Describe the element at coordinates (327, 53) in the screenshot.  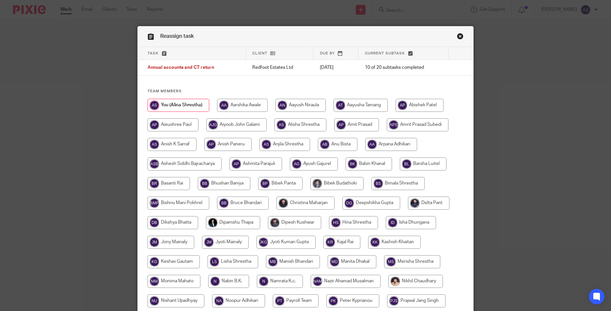
I see `span: Due by` at that location.